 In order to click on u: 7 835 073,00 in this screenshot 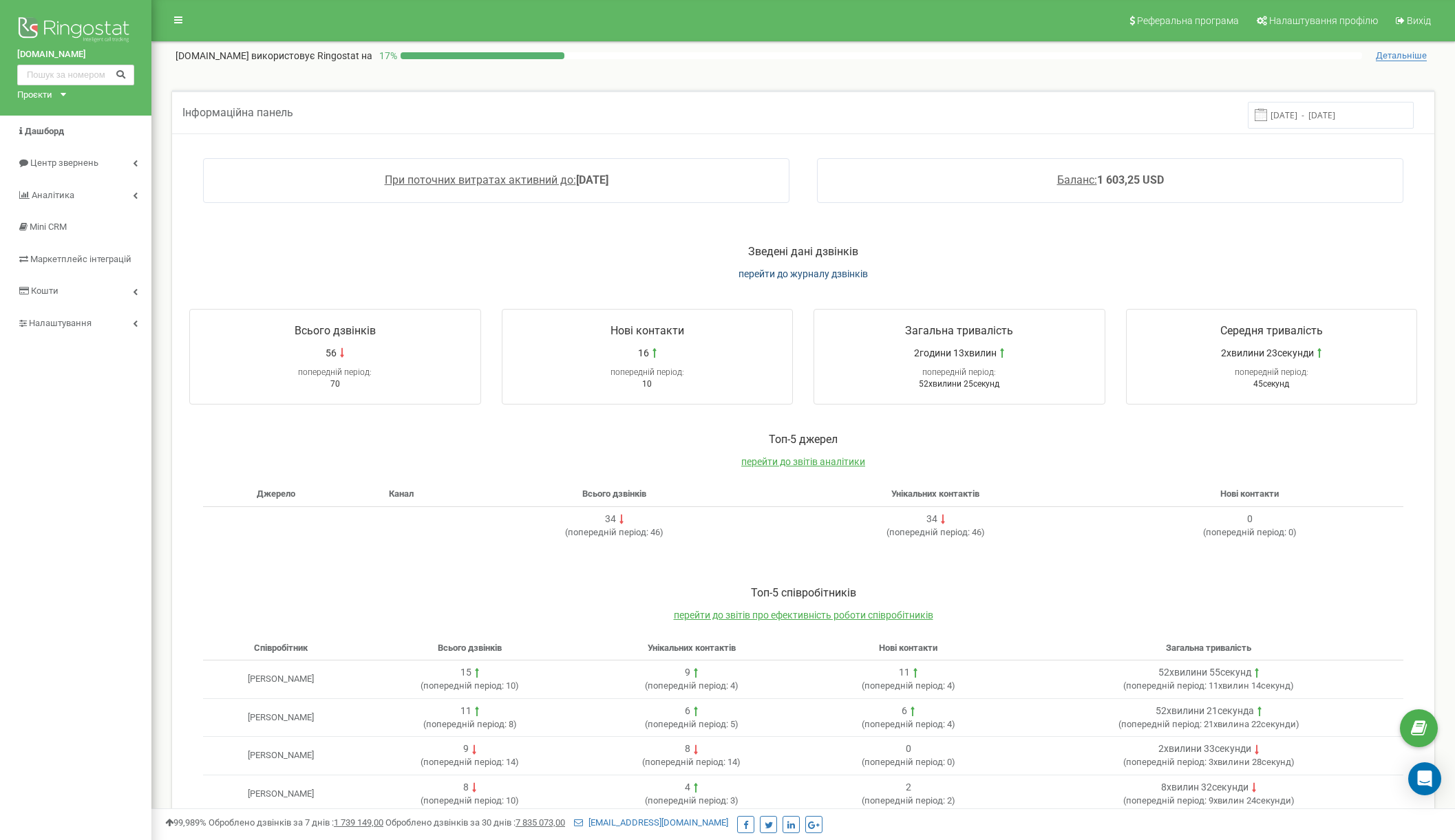, I will do `click(540, 822)`.